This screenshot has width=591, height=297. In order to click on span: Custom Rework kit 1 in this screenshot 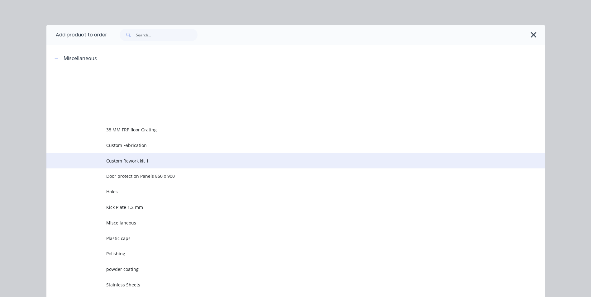, I will do `click(281, 161)`.